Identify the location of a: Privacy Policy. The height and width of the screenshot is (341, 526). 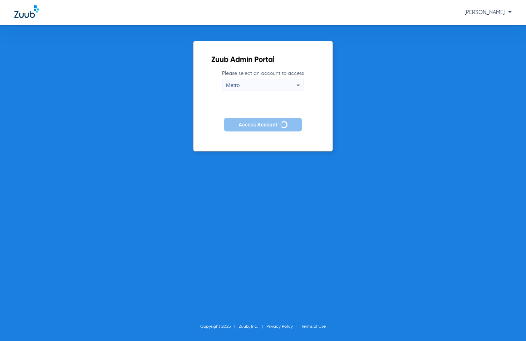
(280, 326).